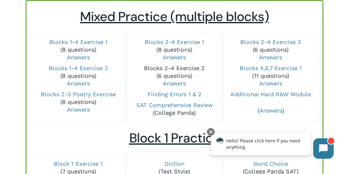  I want to click on span: Hello! Please click here if you need anything., so click(59, 17).